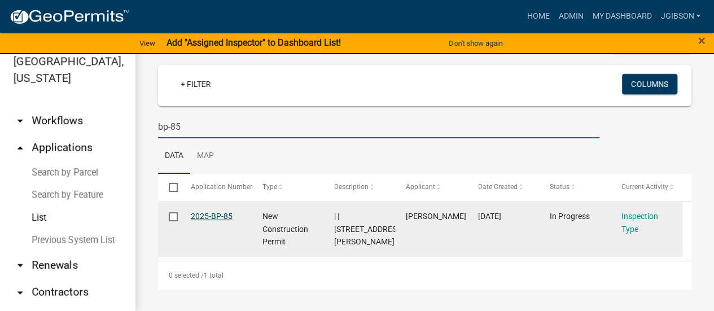 The width and height of the screenshot is (714, 311). Describe the element at coordinates (702, 41) in the screenshot. I see `button: Close` at that location.